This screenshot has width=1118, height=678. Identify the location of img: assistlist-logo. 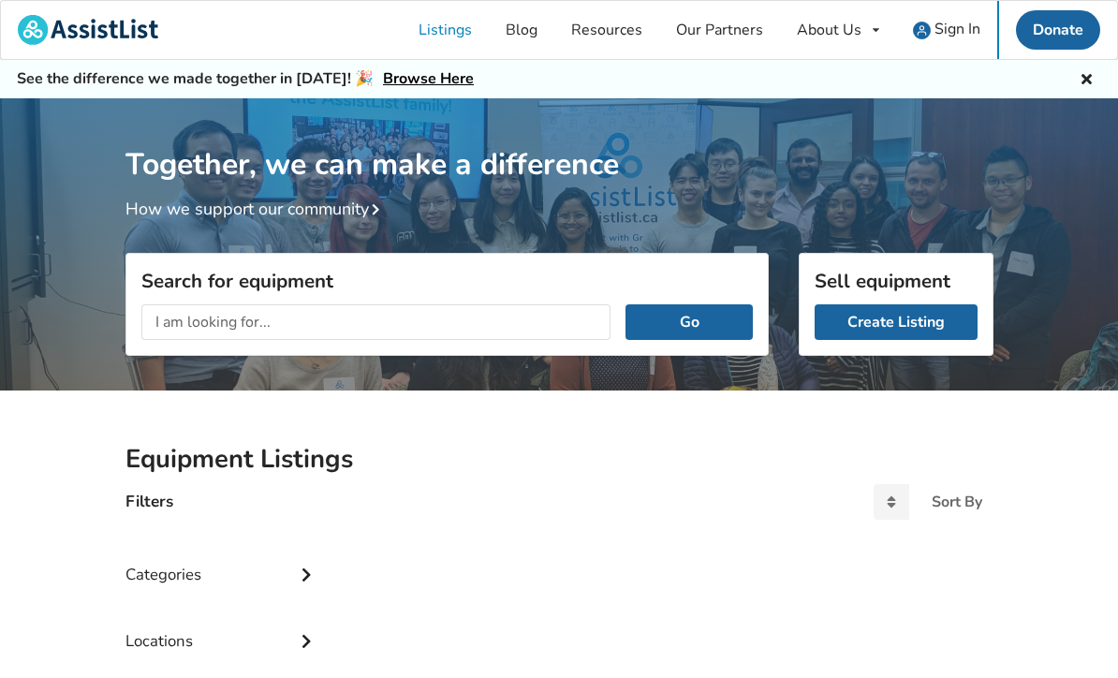
(88, 30).